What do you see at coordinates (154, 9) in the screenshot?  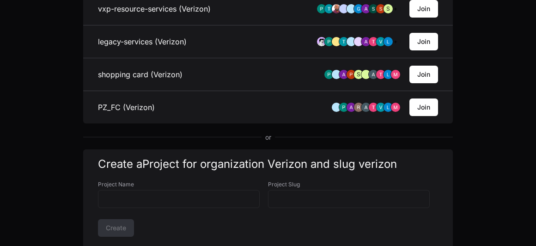 I see `h3: vxp-resource-services (Verizon)` at bounding box center [154, 9].